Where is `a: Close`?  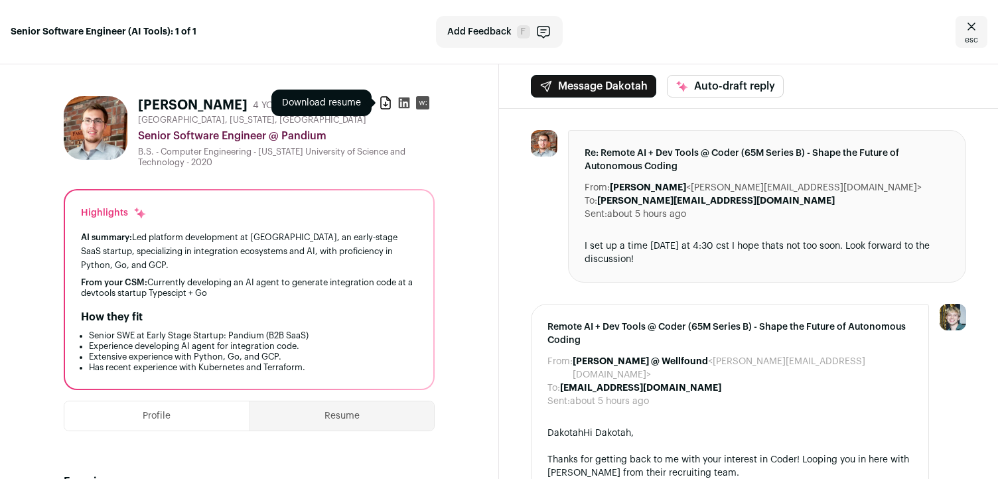
a: Close is located at coordinates (972, 32).